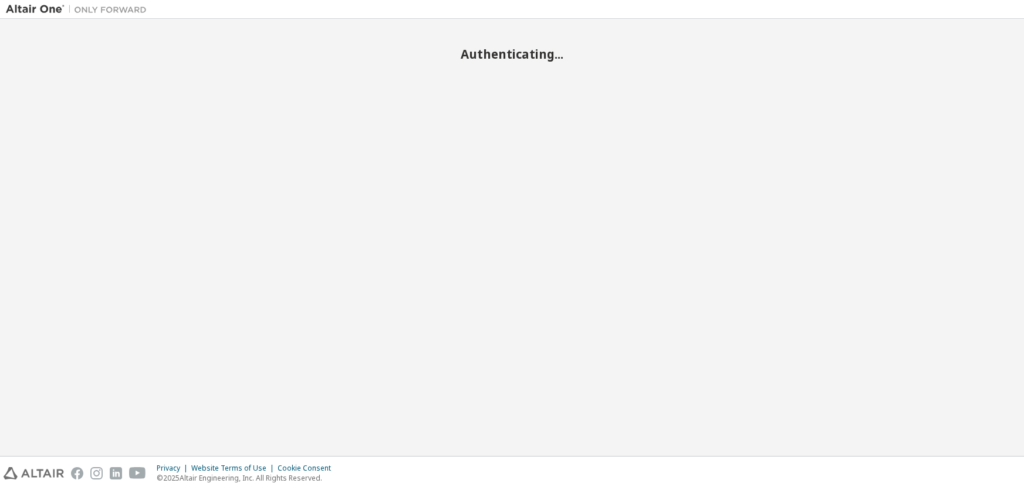 The width and height of the screenshot is (1024, 490). What do you see at coordinates (307, 468) in the screenshot?
I see `div: Cookie Consent` at bounding box center [307, 468].